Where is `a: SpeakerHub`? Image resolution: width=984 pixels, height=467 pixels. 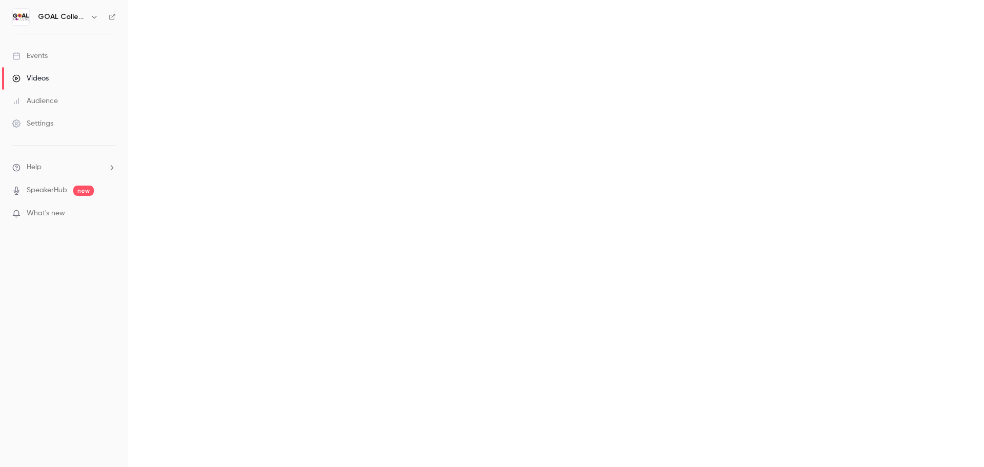 a: SpeakerHub is located at coordinates (47, 190).